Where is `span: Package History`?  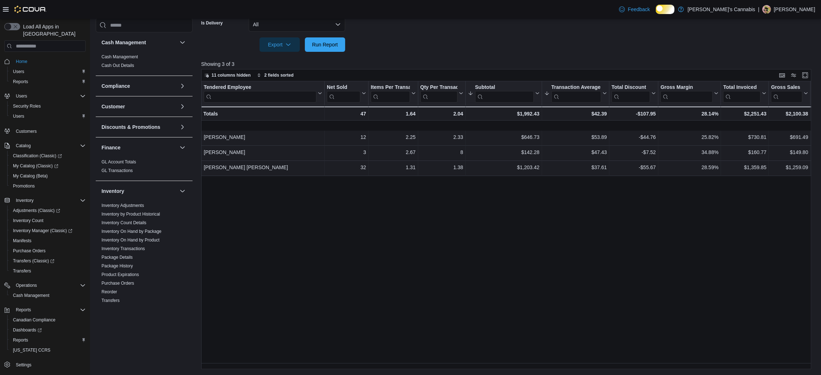 span: Package History is located at coordinates (117, 266).